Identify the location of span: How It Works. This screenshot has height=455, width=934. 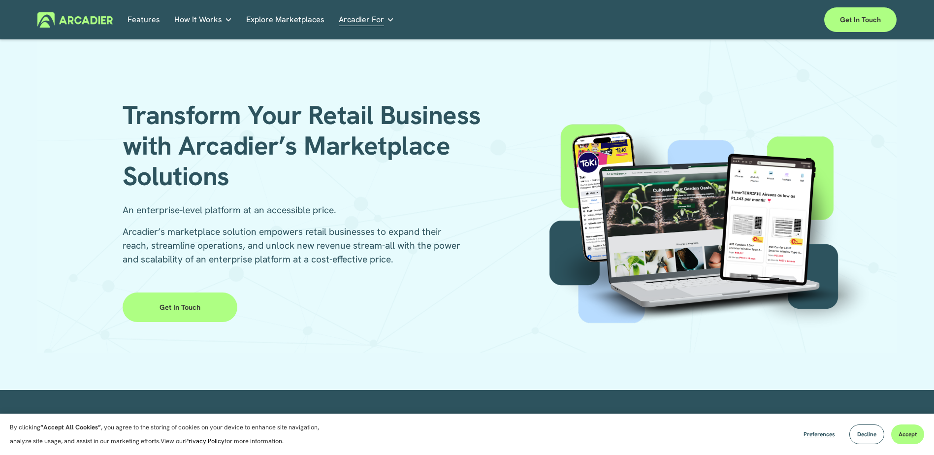
(198, 20).